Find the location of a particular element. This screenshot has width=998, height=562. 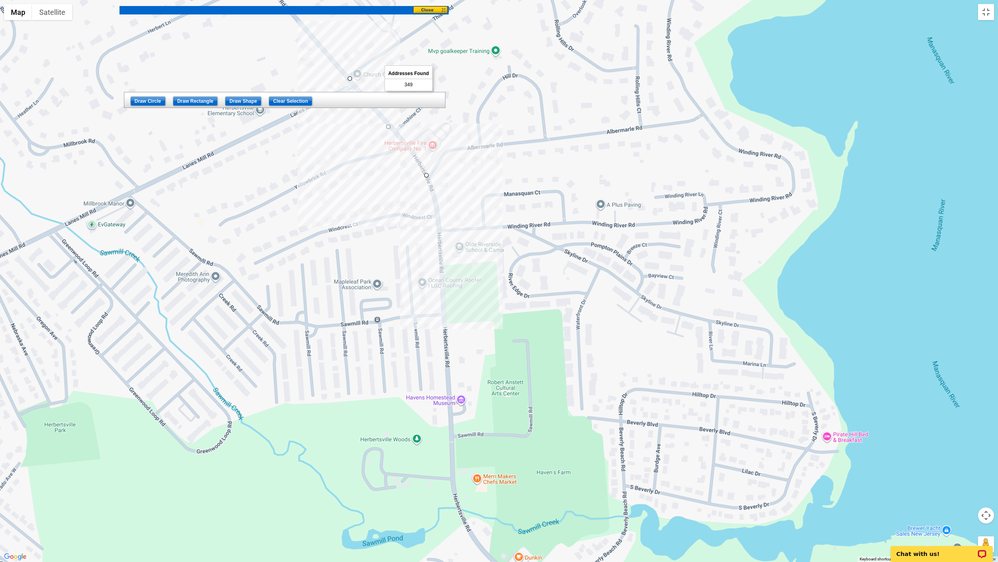

input: Draw Shape is located at coordinates (243, 101).